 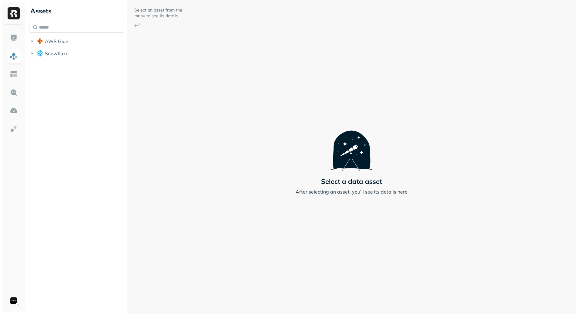 I want to click on p: After selecting an asset, you’ll see its details here, so click(x=351, y=192).